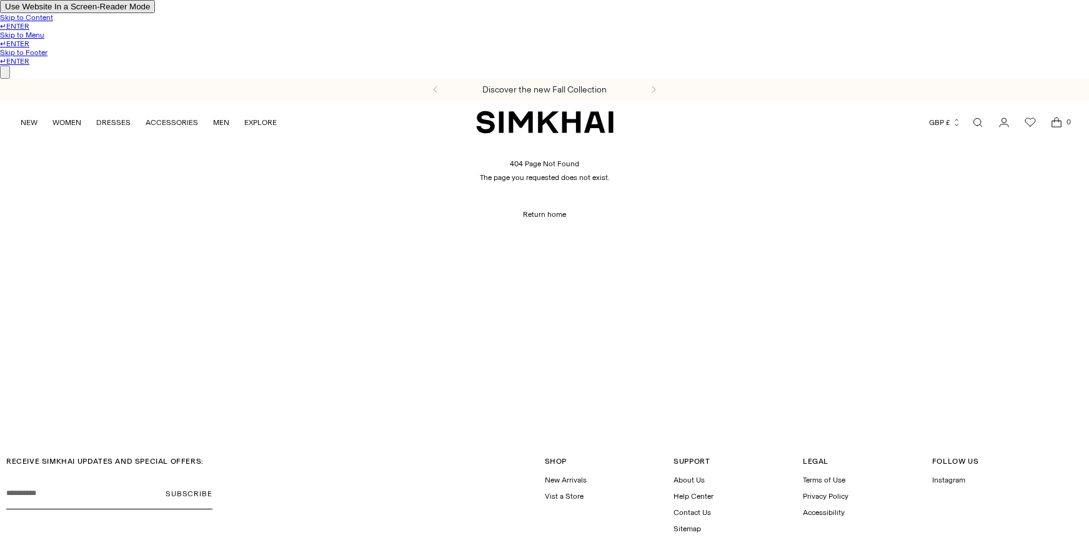  I want to click on a: Sitemap, so click(687, 528).